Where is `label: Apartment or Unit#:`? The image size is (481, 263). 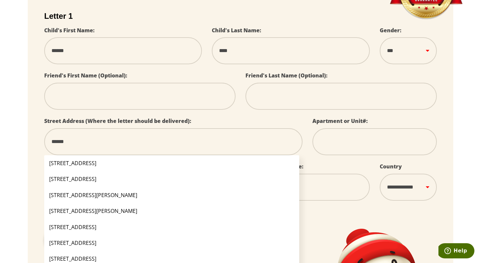
label: Apartment or Unit#: is located at coordinates (340, 121).